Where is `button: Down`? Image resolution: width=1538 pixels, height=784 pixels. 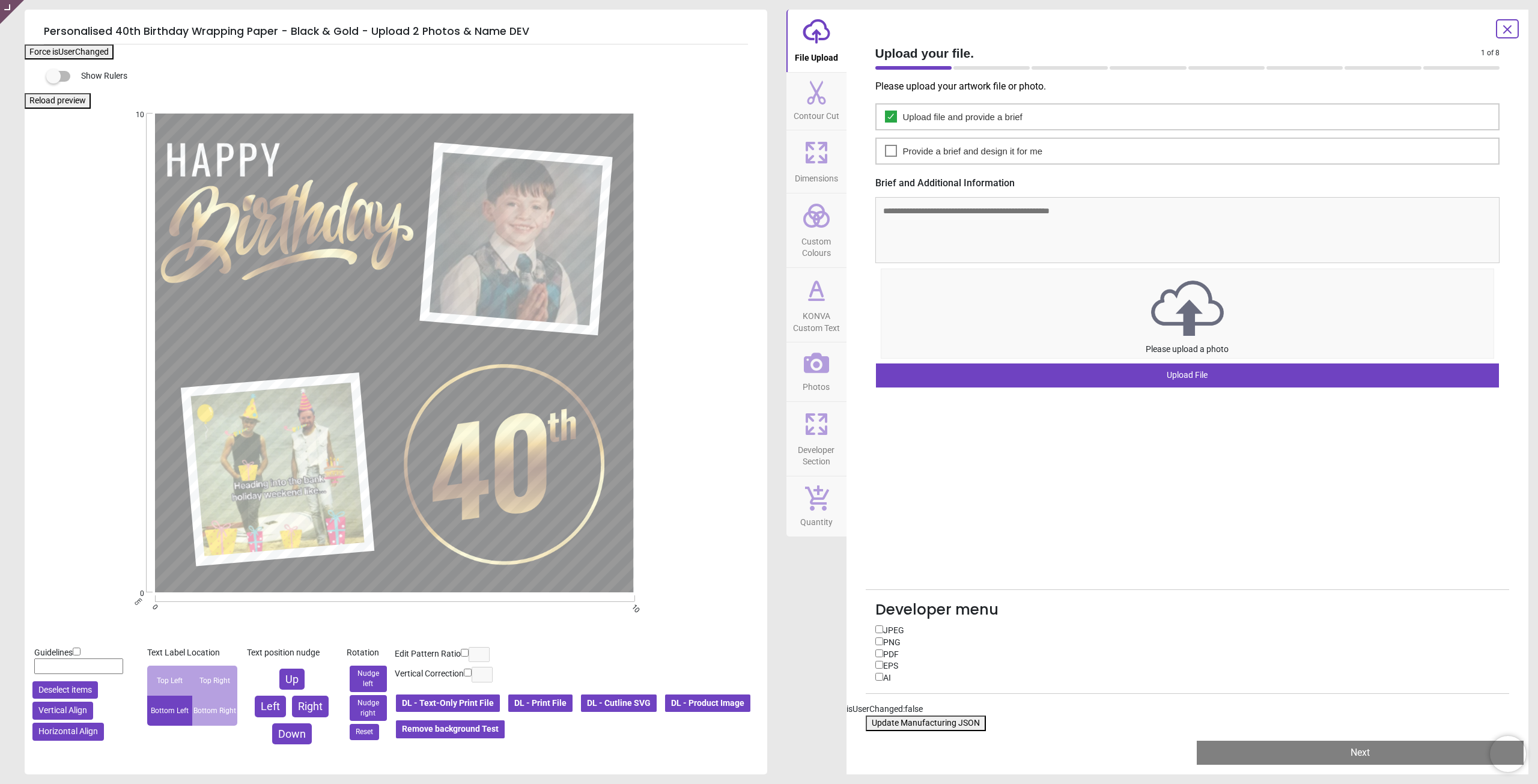
button: Down is located at coordinates (292, 733).